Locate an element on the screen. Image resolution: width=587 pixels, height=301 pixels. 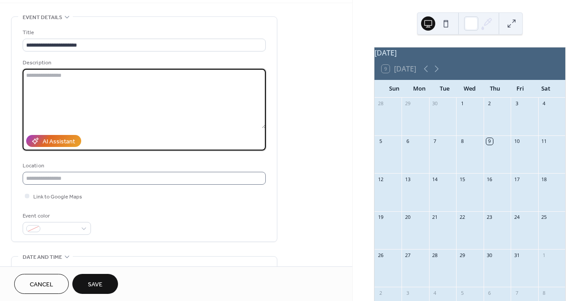
div: 15 is located at coordinates (462, 179).